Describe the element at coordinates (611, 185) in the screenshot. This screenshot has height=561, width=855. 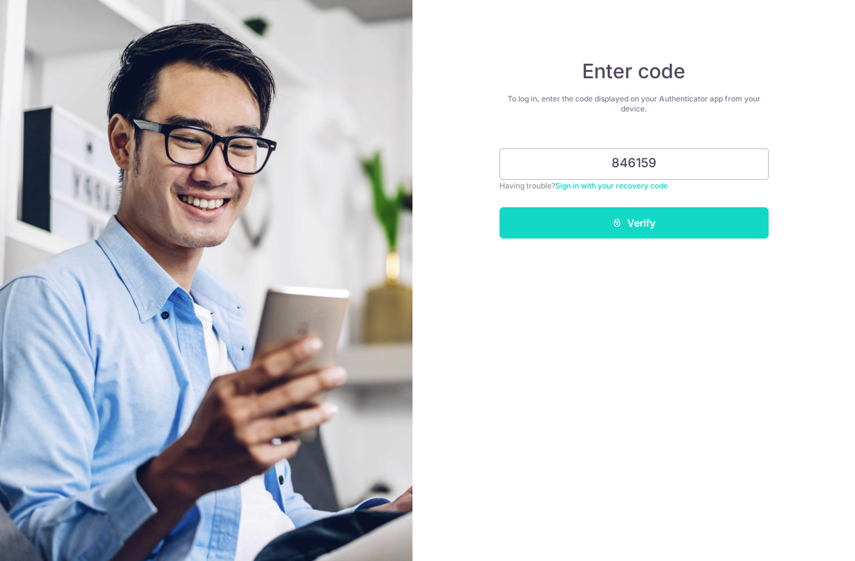
I see `a: Sign in with your recovery code` at that location.